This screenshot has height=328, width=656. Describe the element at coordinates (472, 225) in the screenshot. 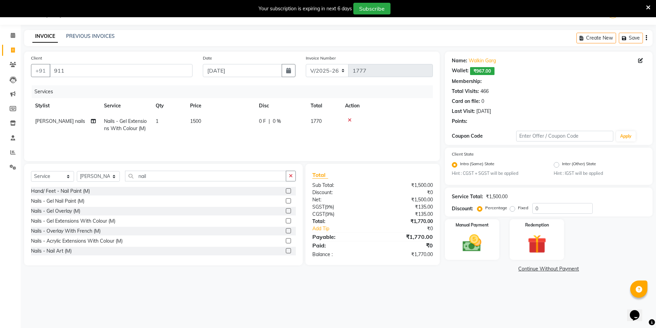

I see `label: Manual Payment` at that location.